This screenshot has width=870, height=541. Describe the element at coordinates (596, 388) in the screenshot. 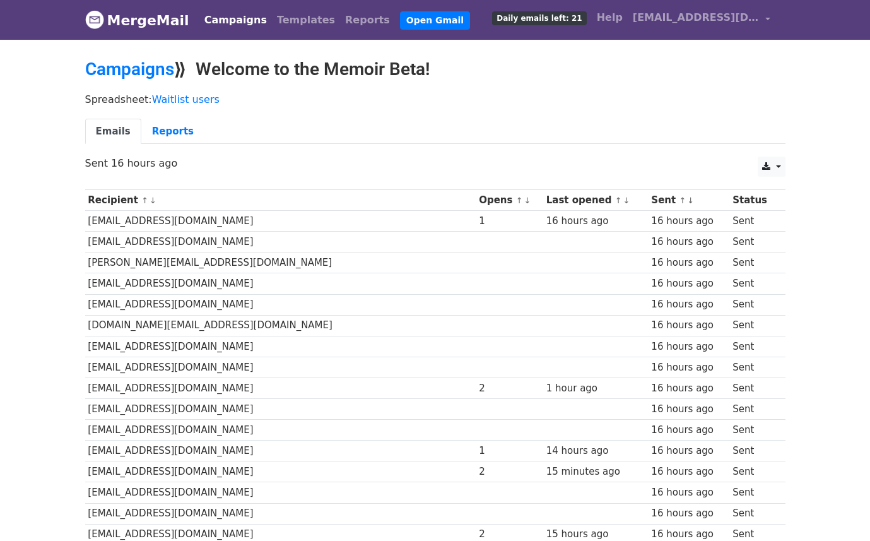

I see `div: 1 hour ago` at that location.